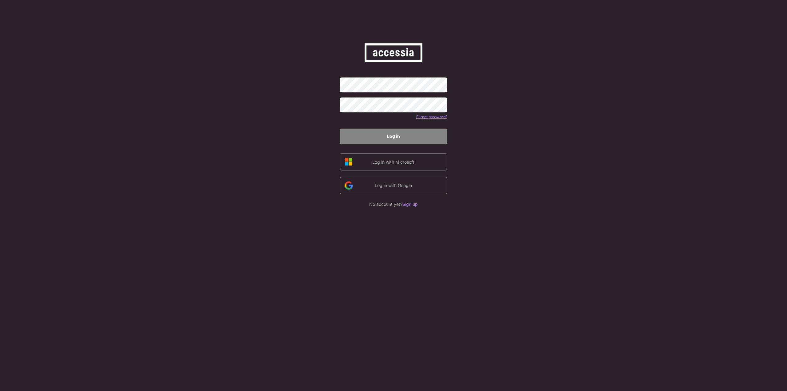 The image size is (787, 391). What do you see at coordinates (393, 162) in the screenshot?
I see `div: Log in with Microsoft` at bounding box center [393, 162].